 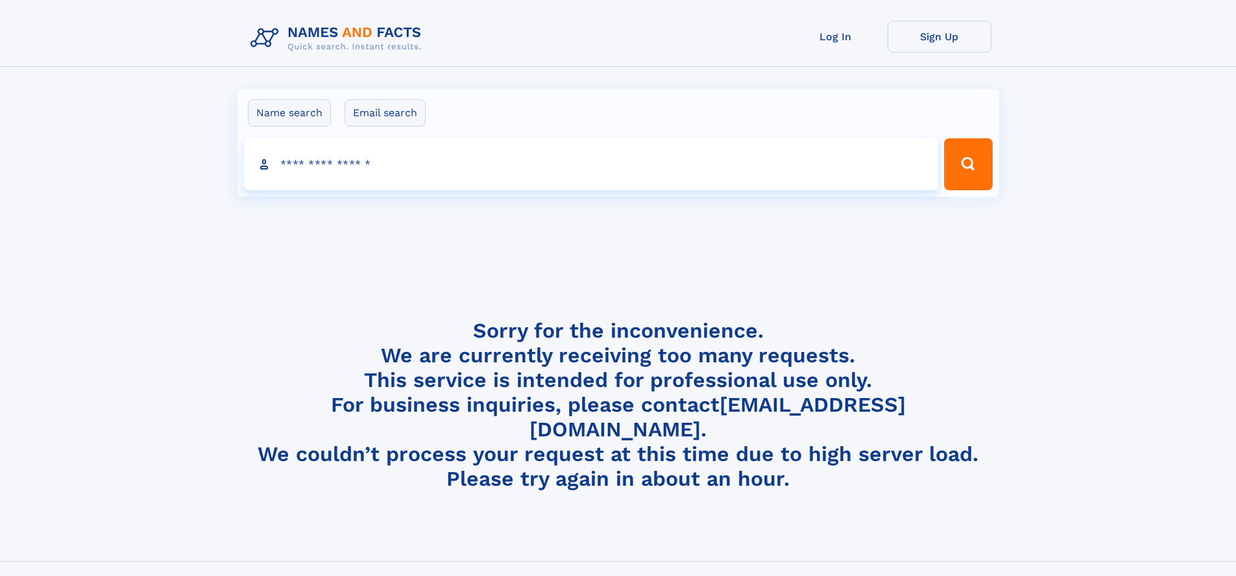 I want to click on label: Email search, so click(x=385, y=113).